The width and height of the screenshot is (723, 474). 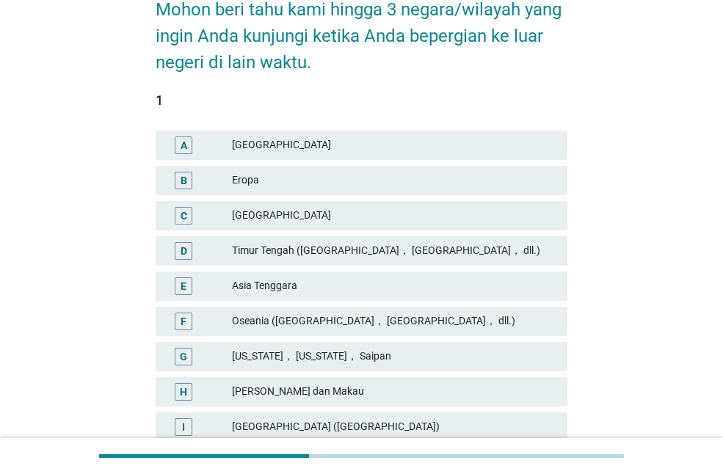 What do you see at coordinates (361, 100) in the screenshot?
I see `div: 1` at bounding box center [361, 100].